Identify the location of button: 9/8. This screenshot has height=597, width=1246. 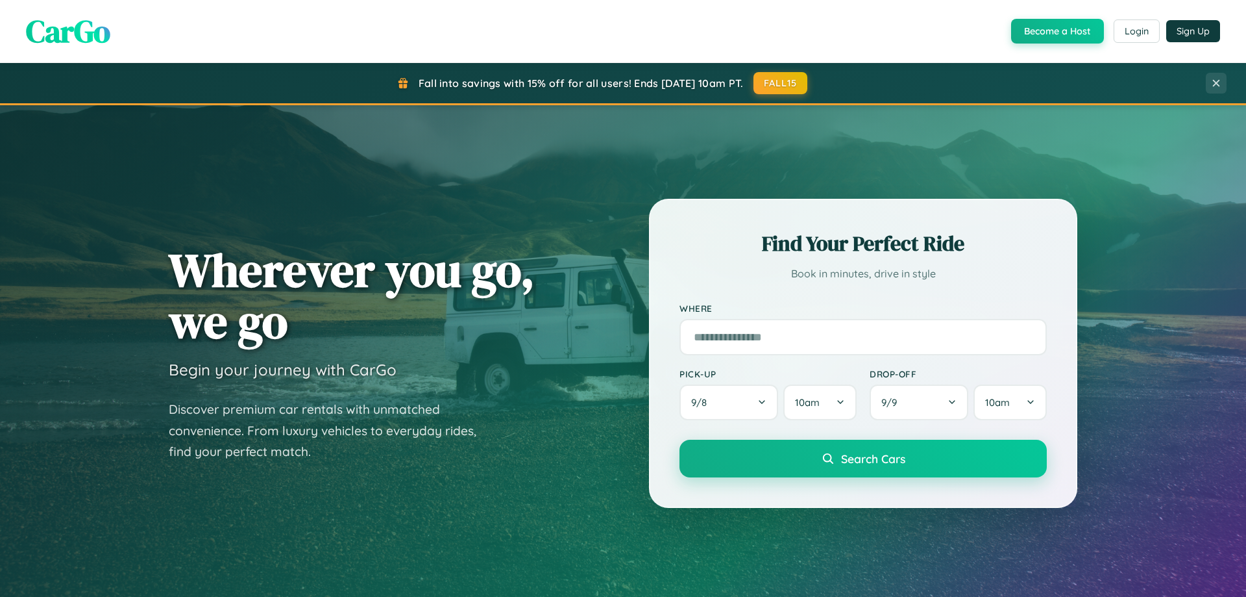
(729, 402).